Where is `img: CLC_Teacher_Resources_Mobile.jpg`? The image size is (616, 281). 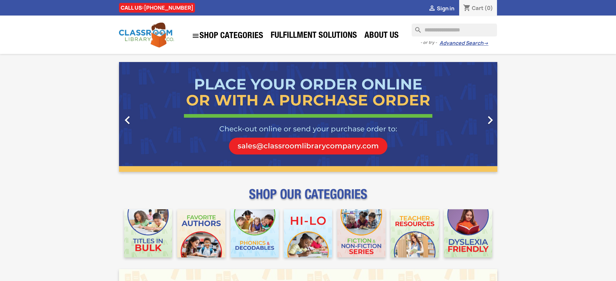 img: CLC_Teacher_Resources_Mobile.jpg is located at coordinates (415, 234).